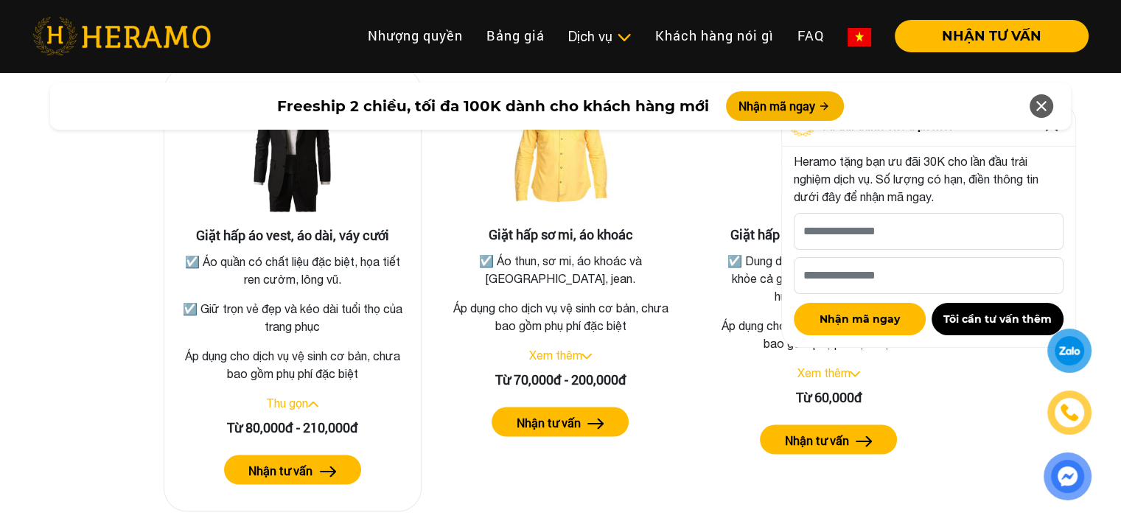 The width and height of the screenshot is (1121, 518). What do you see at coordinates (811, 35) in the screenshot?
I see `a: FAQ` at bounding box center [811, 35].